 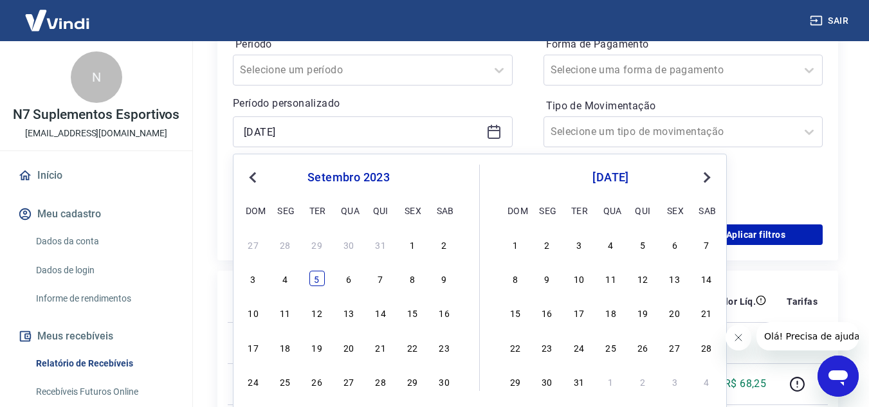 I want to click on label: Período, so click(x=372, y=44).